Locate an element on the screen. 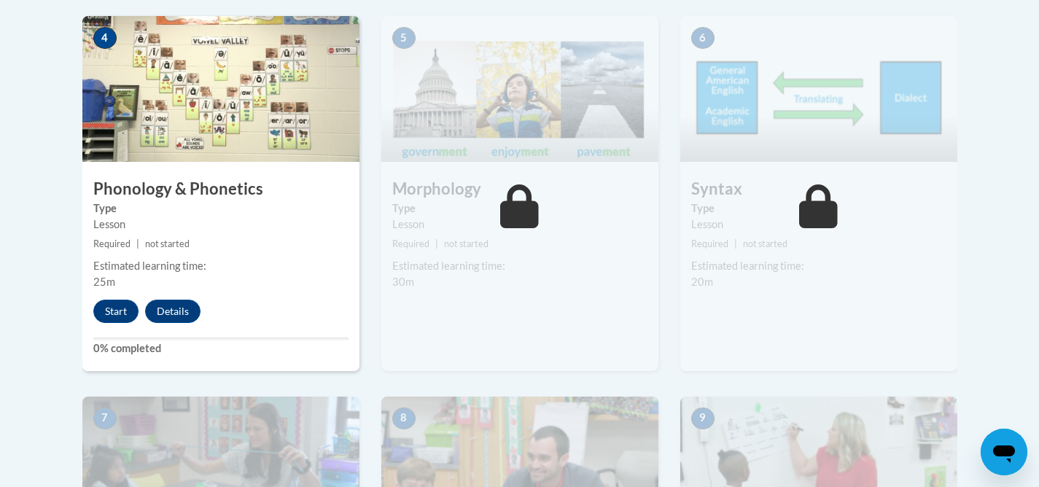 The image size is (1039, 487). label: 0% completed is located at coordinates (221, 348).